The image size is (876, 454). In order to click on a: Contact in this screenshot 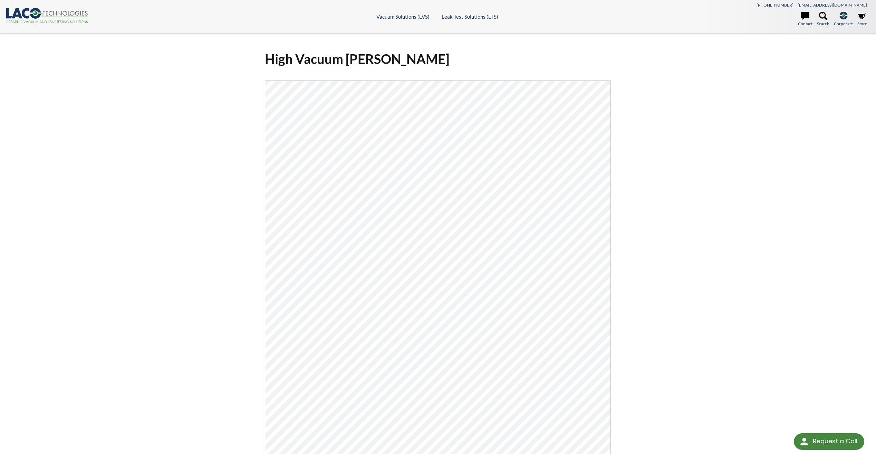, I will do `click(805, 19)`.